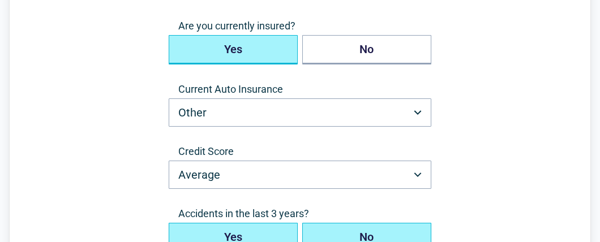 This screenshot has height=242, width=600. Describe the element at coordinates (367, 50) in the screenshot. I see `button: No` at that location.